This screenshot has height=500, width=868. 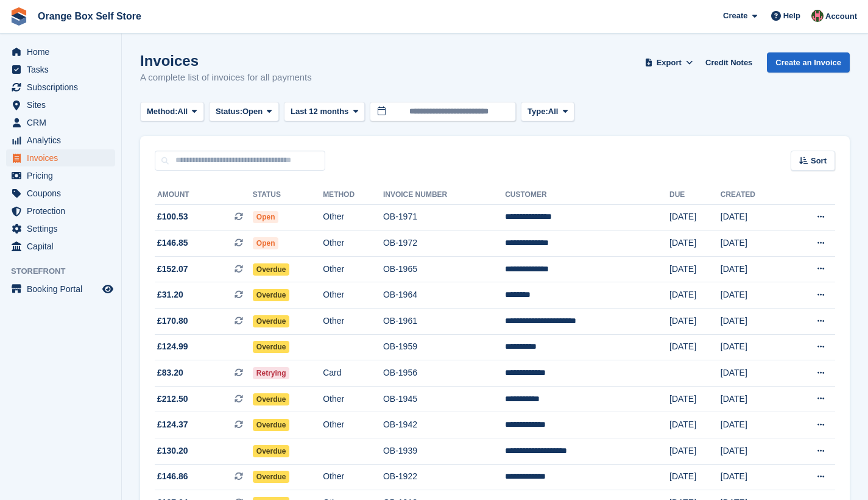 I want to click on span: Sites, so click(x=63, y=105).